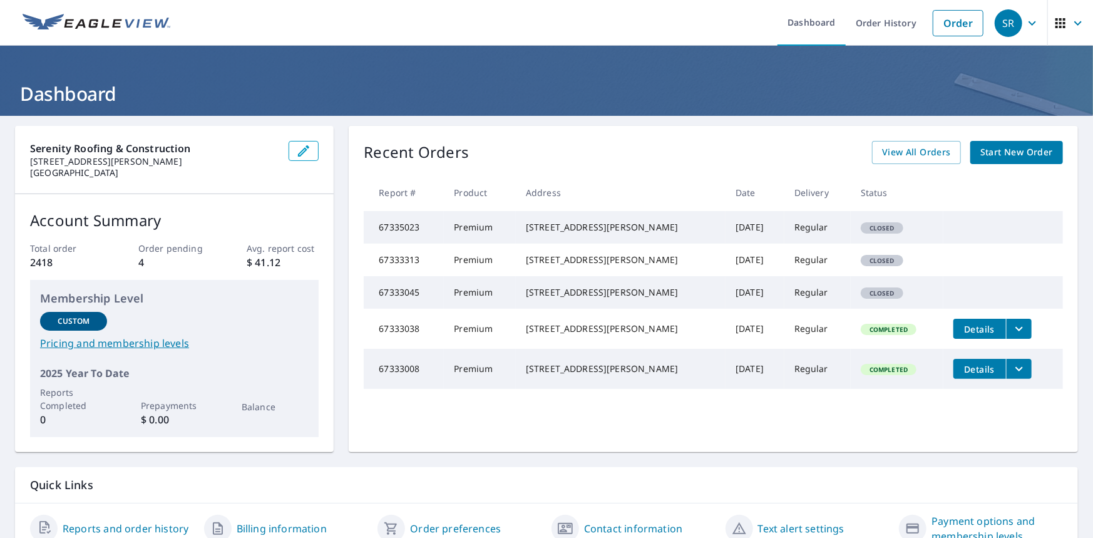  I want to click on h1: Dashboard, so click(547, 93).